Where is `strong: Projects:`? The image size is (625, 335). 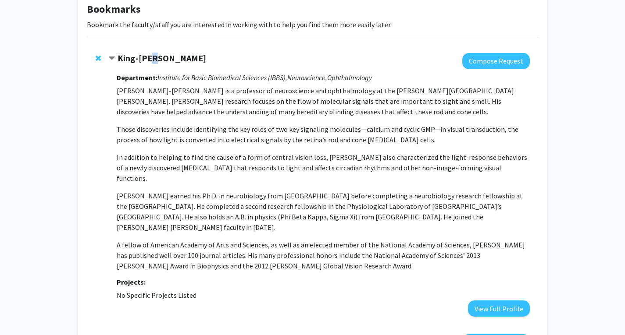
strong: Projects: is located at coordinates (131, 282).